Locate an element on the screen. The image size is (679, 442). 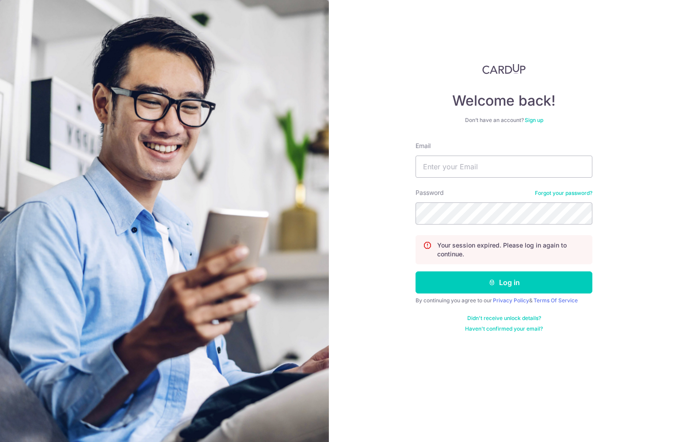
a: Forgot your password? is located at coordinates (564, 193).